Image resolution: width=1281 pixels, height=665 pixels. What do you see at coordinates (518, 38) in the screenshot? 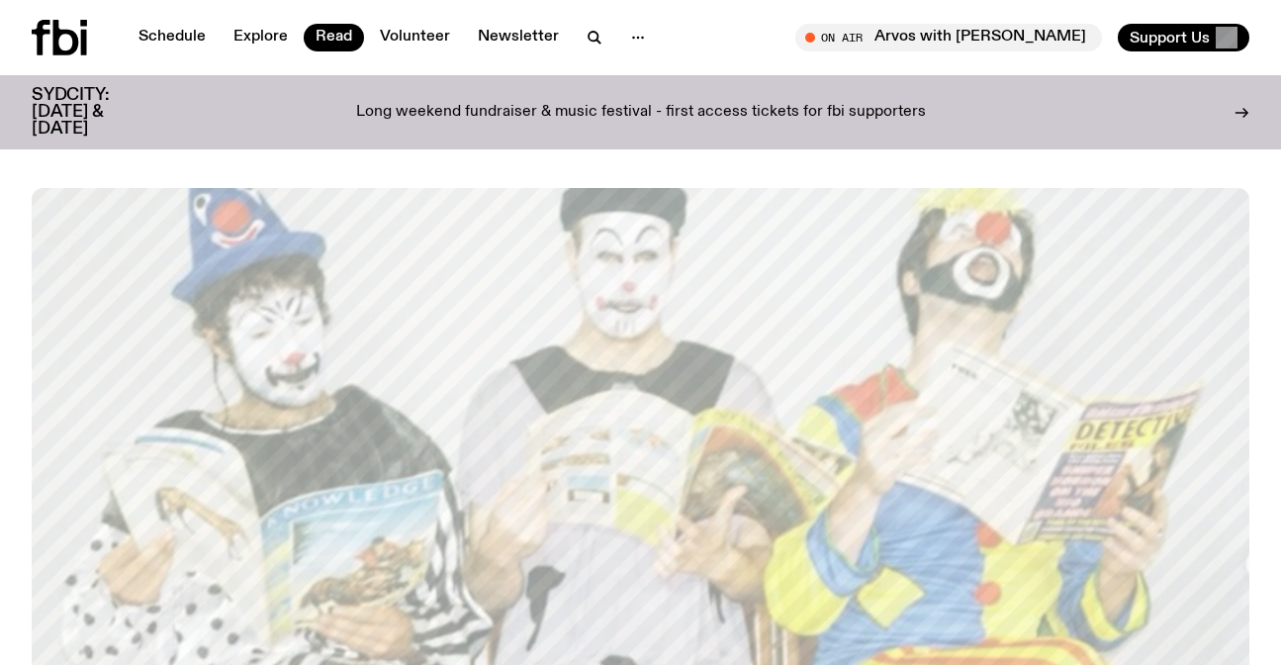
I see `a: Newsletter` at bounding box center [518, 38].